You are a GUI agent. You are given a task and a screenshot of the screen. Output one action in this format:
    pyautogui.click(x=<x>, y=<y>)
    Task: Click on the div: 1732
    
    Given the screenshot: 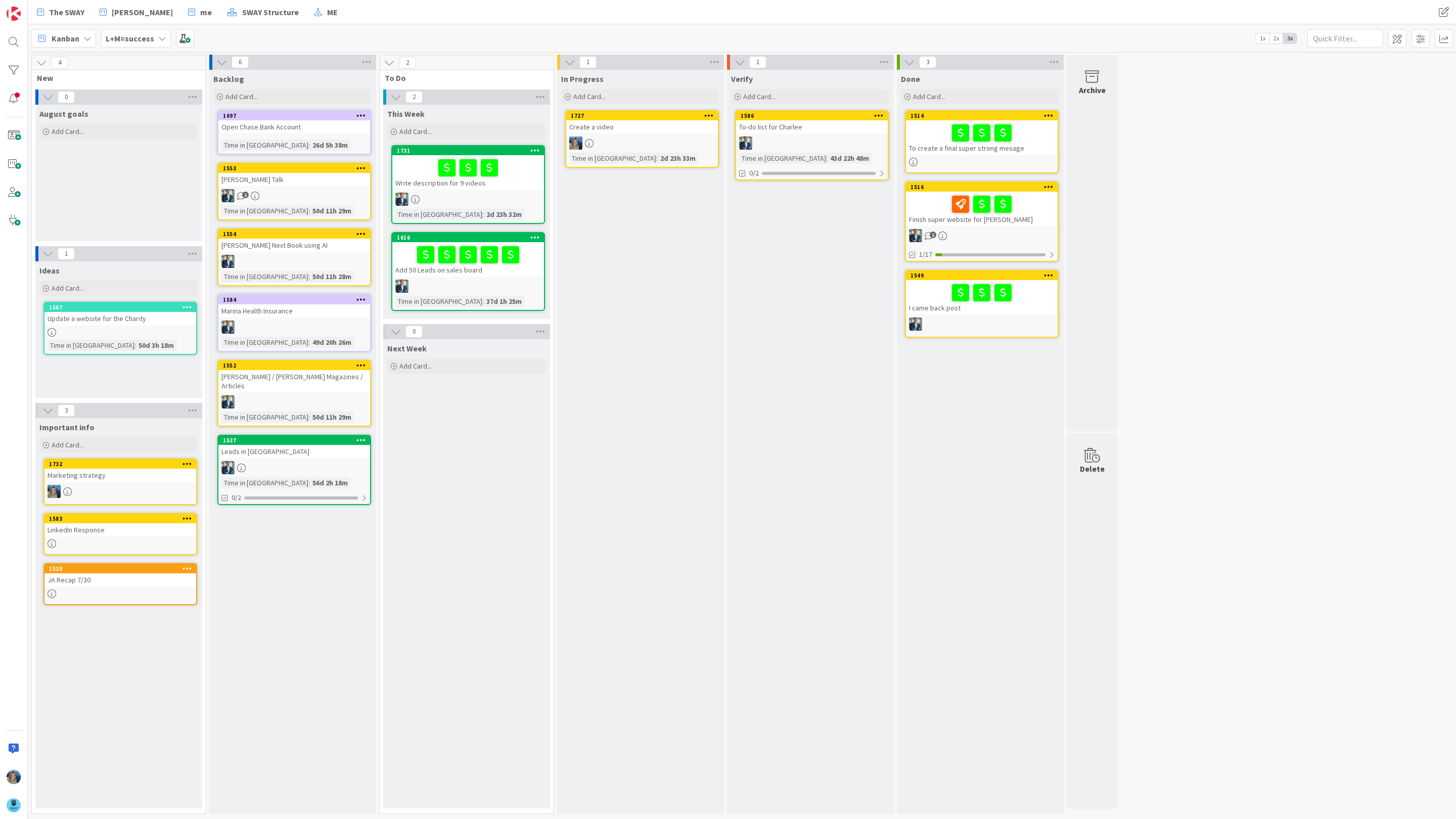 What is the action you would take?
    pyautogui.click(x=122, y=464)
    